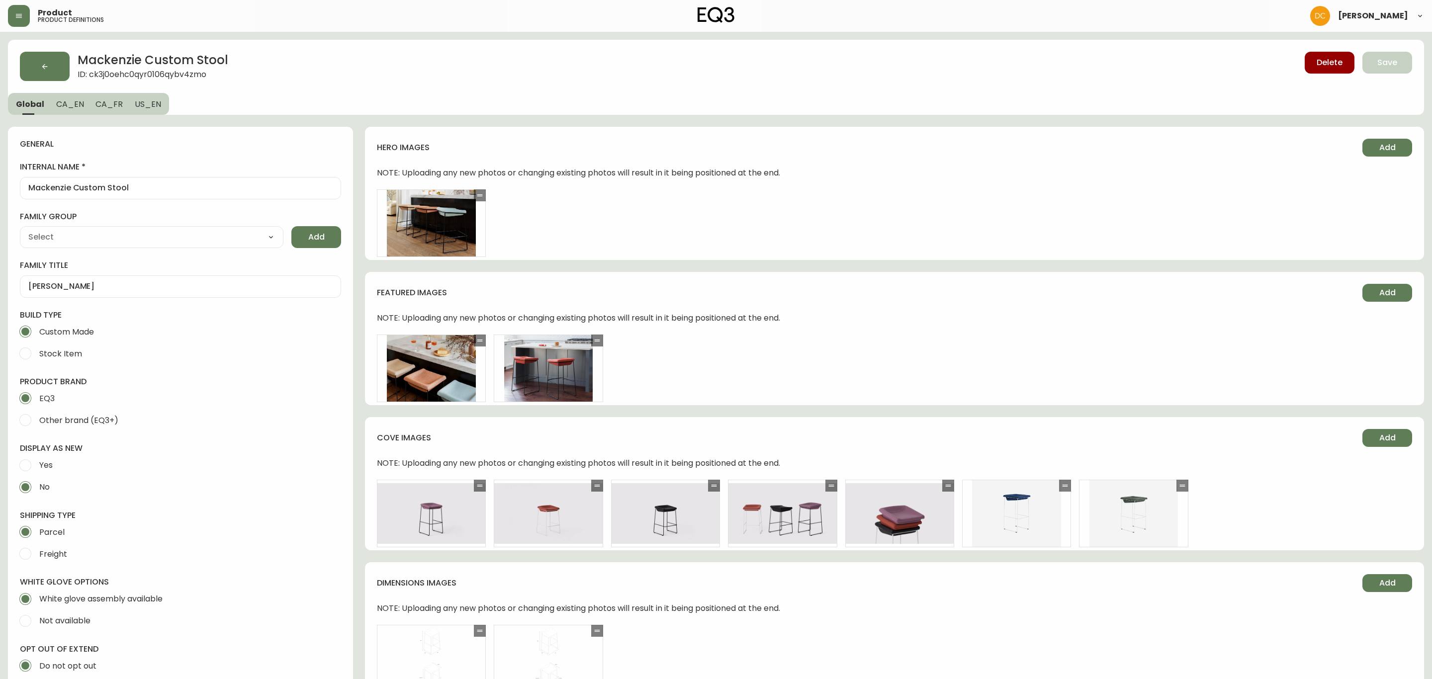 Image resolution: width=1432 pixels, height=679 pixels. Describe the element at coordinates (101, 599) in the screenshot. I see `span: White glove assembly available` at that location.